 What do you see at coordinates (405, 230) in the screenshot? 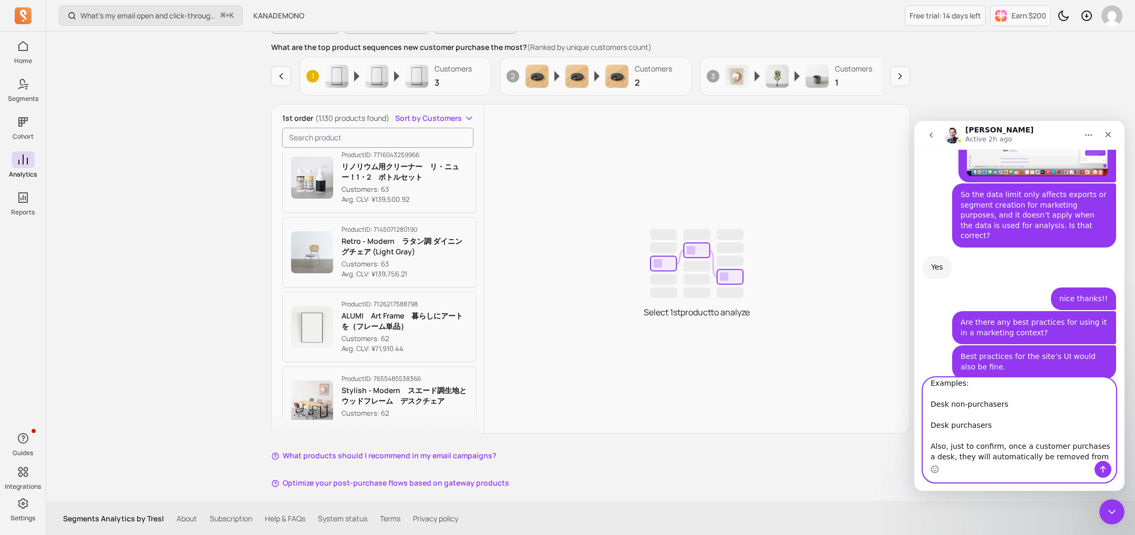
I see `p: Product ID: 7145071280190` at bounding box center [405, 230].